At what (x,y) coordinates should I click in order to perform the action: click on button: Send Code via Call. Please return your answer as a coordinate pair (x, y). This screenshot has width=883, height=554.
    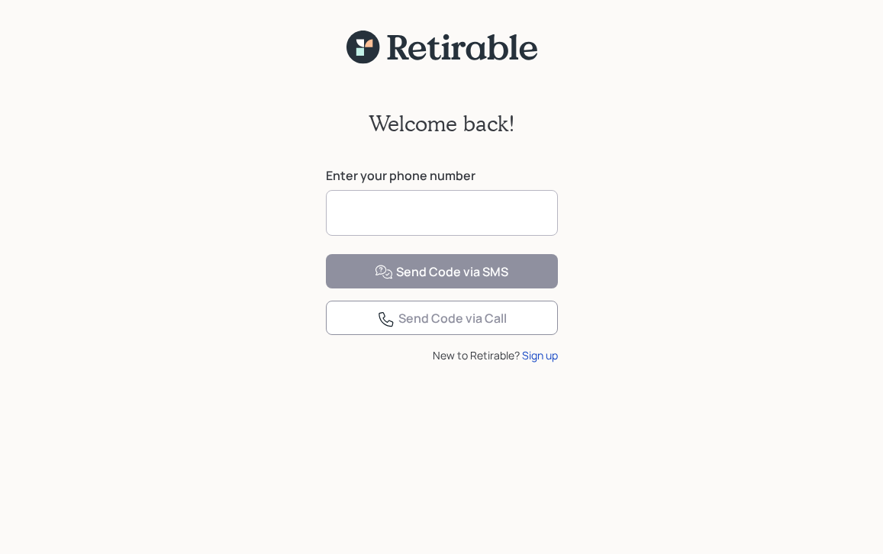
    Looking at the image, I should click on (442, 318).